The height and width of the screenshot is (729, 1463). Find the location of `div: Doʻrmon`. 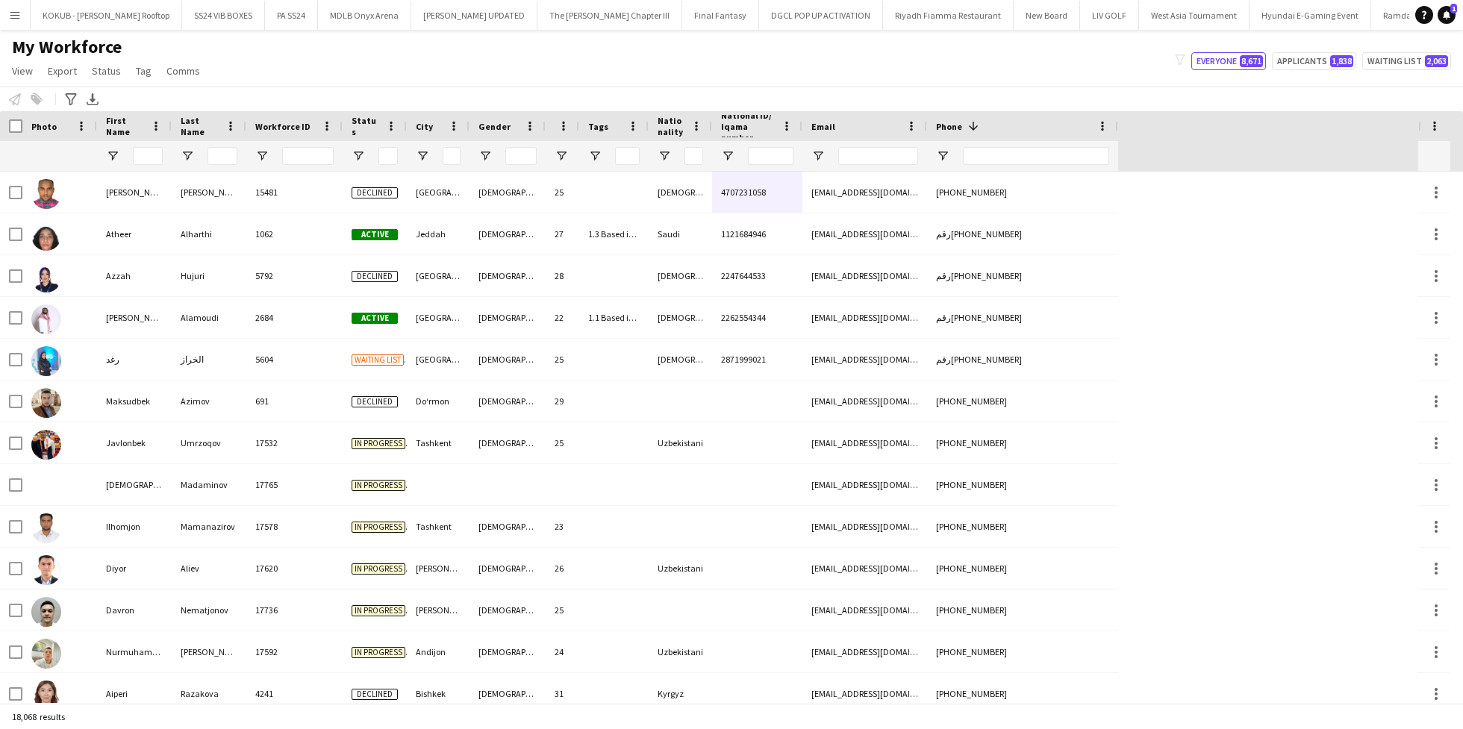

div: Doʻrmon is located at coordinates (438, 401).